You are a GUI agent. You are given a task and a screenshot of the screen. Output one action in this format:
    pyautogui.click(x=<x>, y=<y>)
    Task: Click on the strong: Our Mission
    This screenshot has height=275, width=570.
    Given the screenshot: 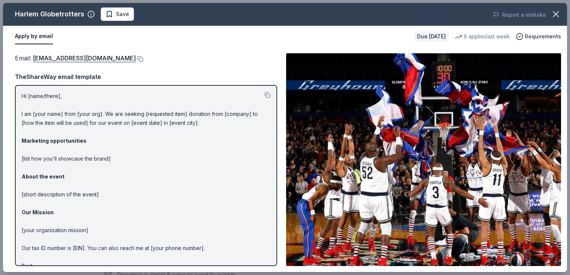 What is the action you would take?
    pyautogui.click(x=38, y=212)
    